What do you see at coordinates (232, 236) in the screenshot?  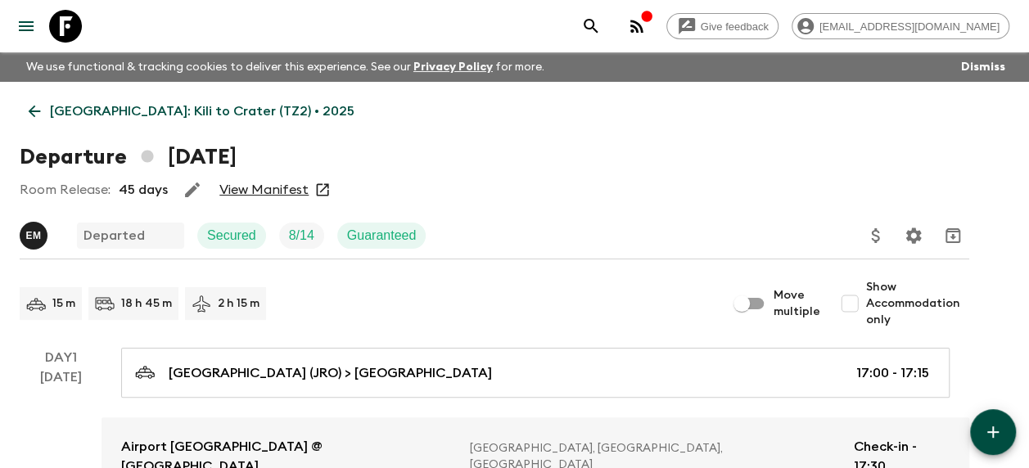 I see `p: Secured` at bounding box center [232, 236].